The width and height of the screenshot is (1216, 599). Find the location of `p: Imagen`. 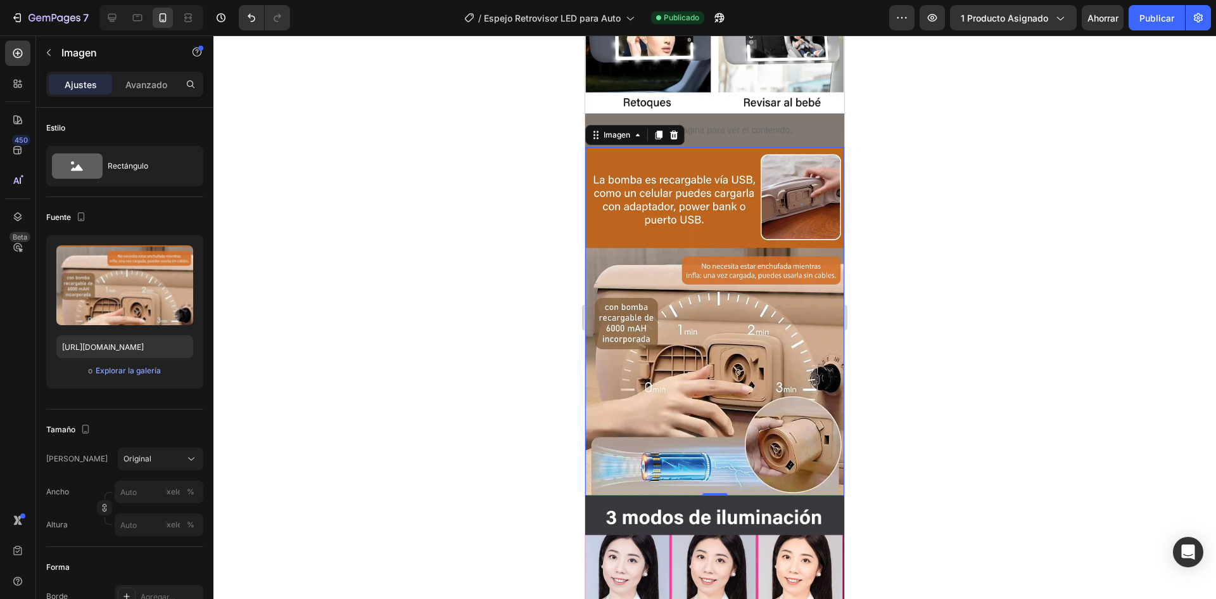

p: Imagen is located at coordinates (115, 53).